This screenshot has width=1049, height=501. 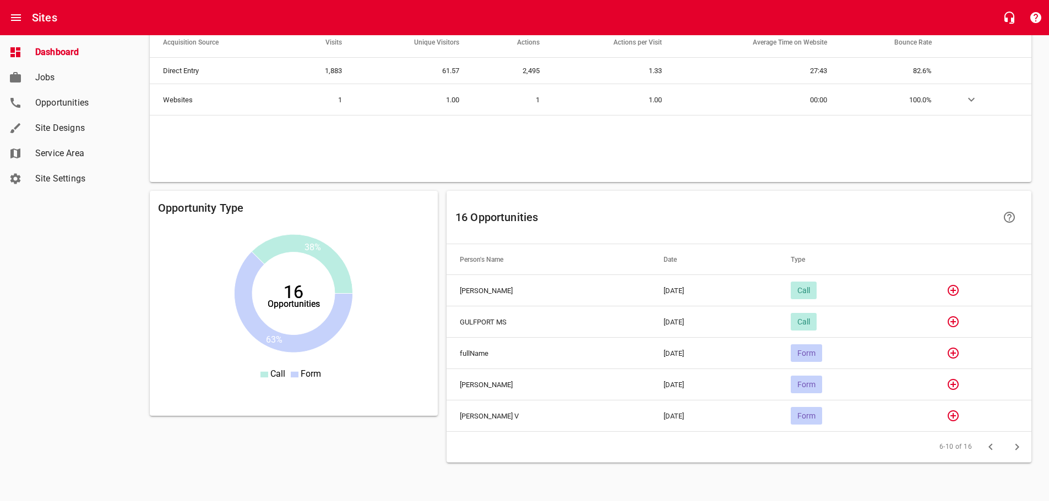 I want to click on td: 27:43, so click(x=757, y=71).